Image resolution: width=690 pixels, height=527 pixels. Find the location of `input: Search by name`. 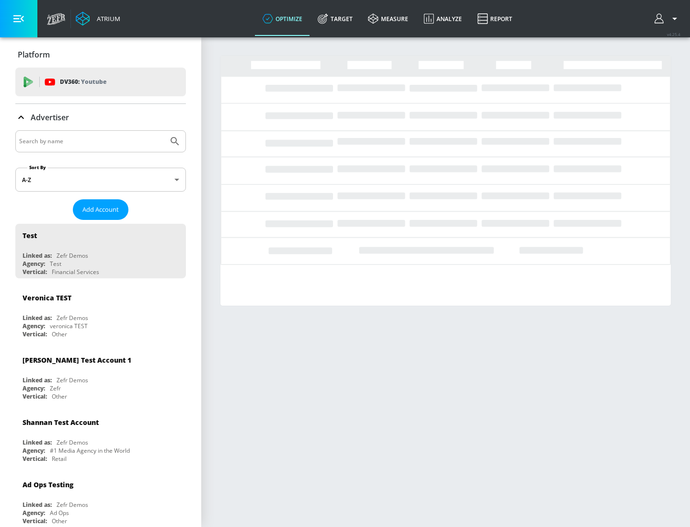

input: Search by name is located at coordinates (92, 141).